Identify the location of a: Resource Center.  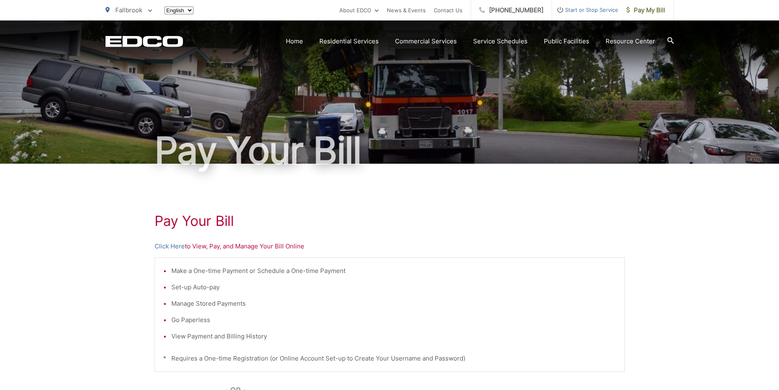
(630, 41).